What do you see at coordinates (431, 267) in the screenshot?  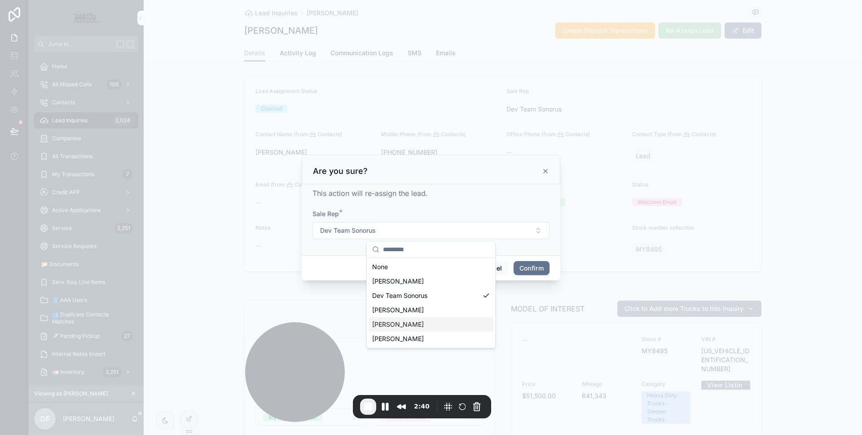 I see `div: None` at bounding box center [431, 267].